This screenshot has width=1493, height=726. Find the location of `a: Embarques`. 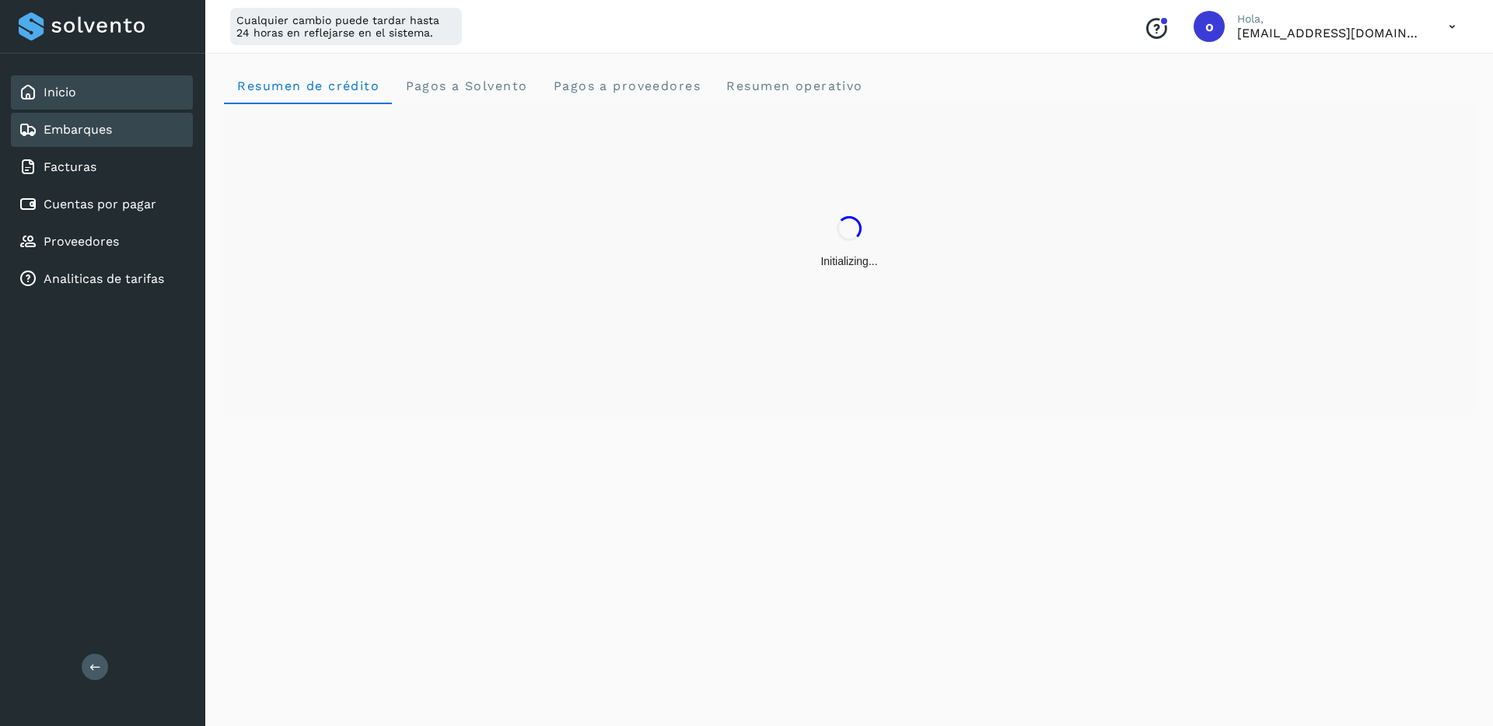

a: Embarques is located at coordinates (78, 129).